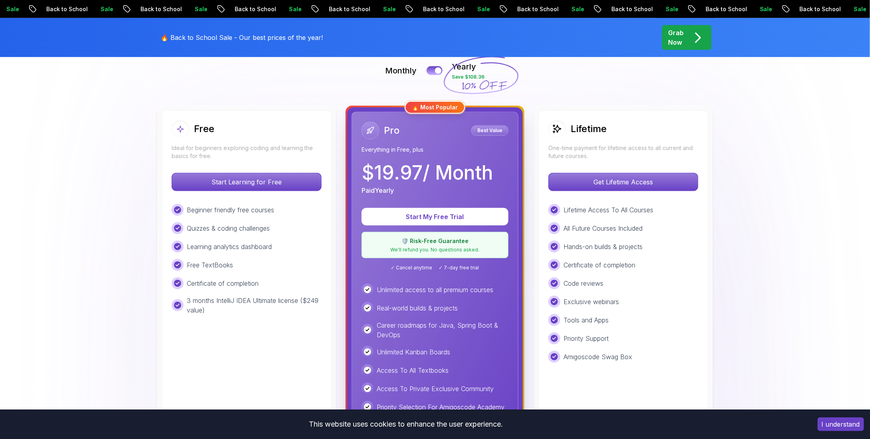 The height and width of the screenshot is (439, 870). What do you see at coordinates (435, 217) in the screenshot?
I see `p: Start My Free Trial` at bounding box center [435, 217].